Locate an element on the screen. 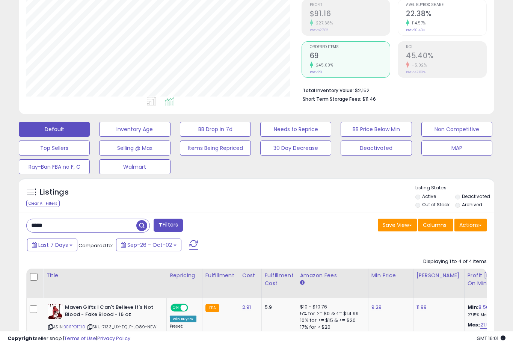 The width and height of the screenshot is (513, 346). h2: 45.40% is located at coordinates (446, 56).